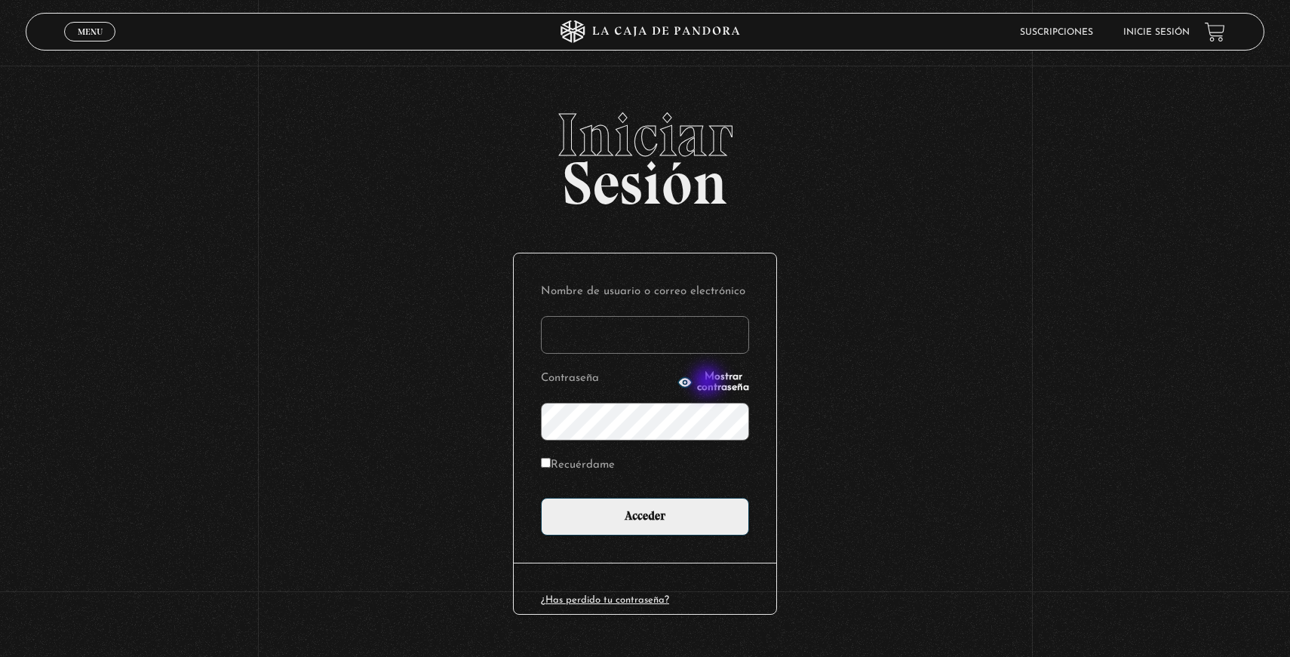 This screenshot has width=1290, height=657. Describe the element at coordinates (90, 32) in the screenshot. I see `span: Menu` at that location.